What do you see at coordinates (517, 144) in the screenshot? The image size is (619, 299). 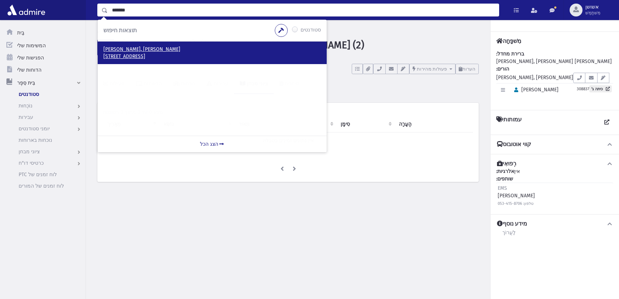 I see `font: קווי אוטובוס` at bounding box center [517, 144].